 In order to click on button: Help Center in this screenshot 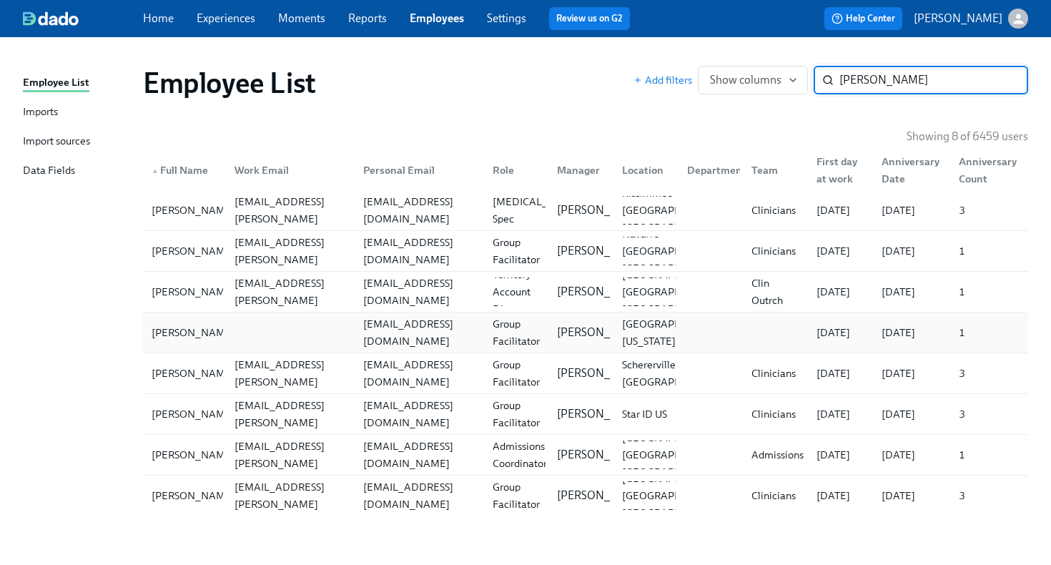, I will do `click(863, 19)`.